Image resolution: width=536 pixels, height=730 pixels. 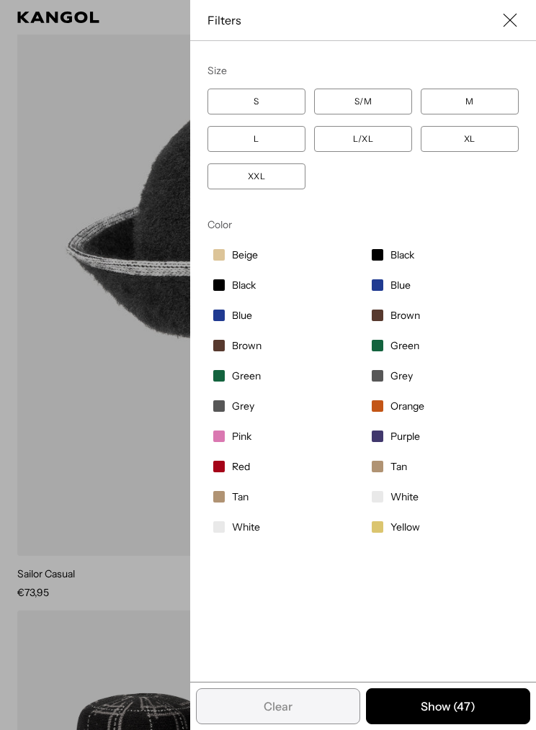 What do you see at coordinates (407, 406) in the screenshot?
I see `span: Orange` at bounding box center [407, 406].